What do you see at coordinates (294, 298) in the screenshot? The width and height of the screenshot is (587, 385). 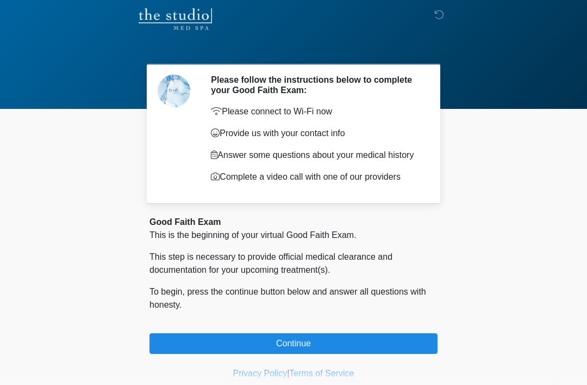 I see `p: To begin, press the continue button below and answer all questions with honesty.` at bounding box center [294, 298].